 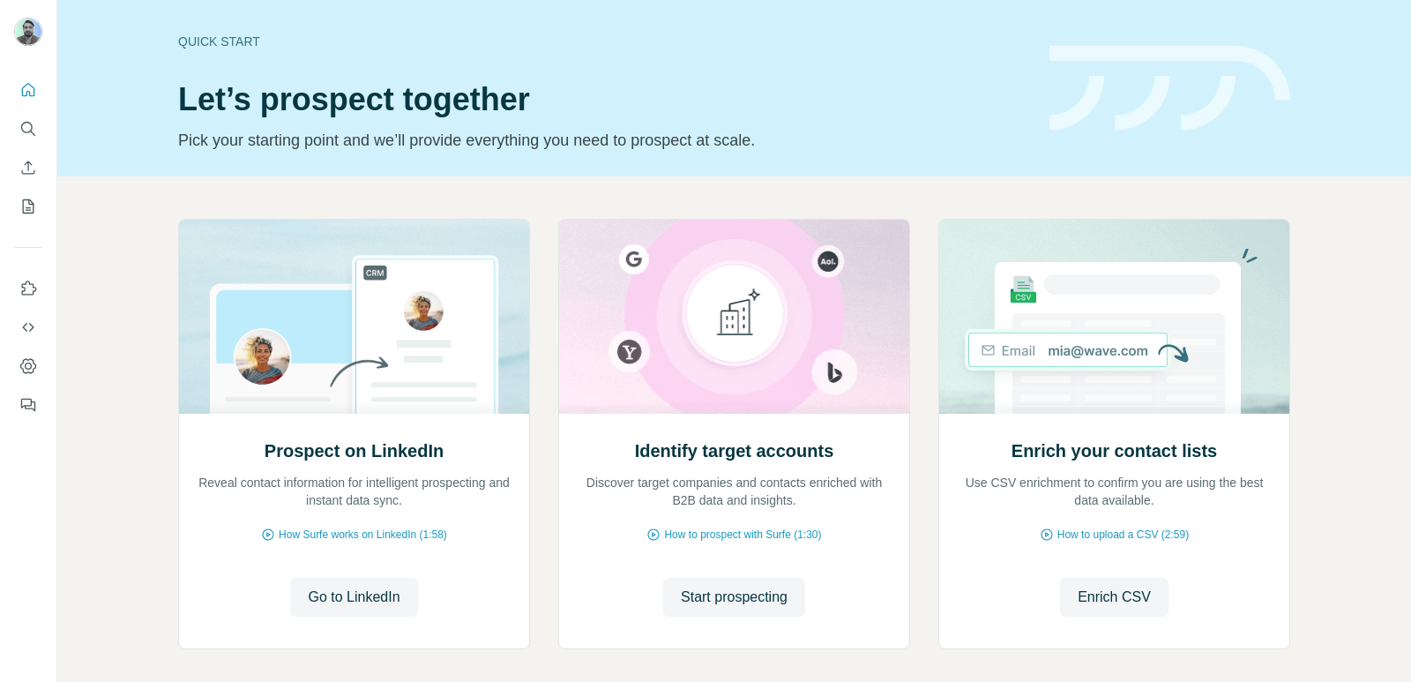 I want to click on h1: Let’s prospect together, so click(x=603, y=100).